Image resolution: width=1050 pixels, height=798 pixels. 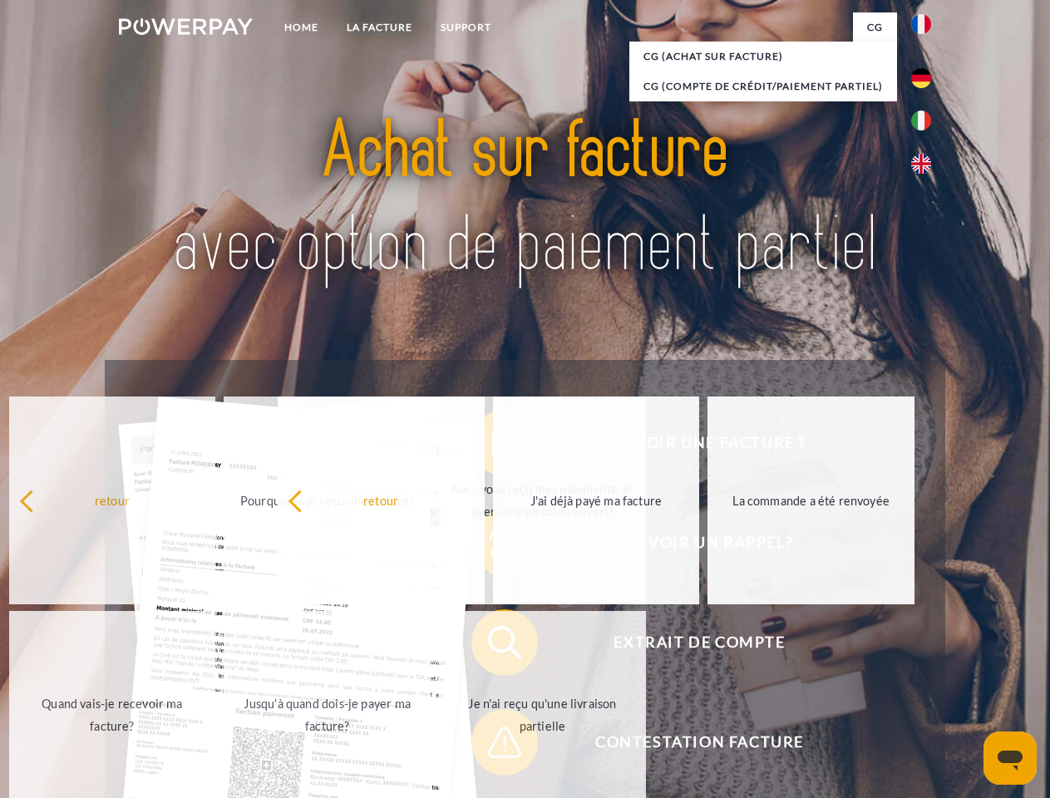 What do you see at coordinates (921, 24) in the screenshot?
I see `img: fr` at bounding box center [921, 24].